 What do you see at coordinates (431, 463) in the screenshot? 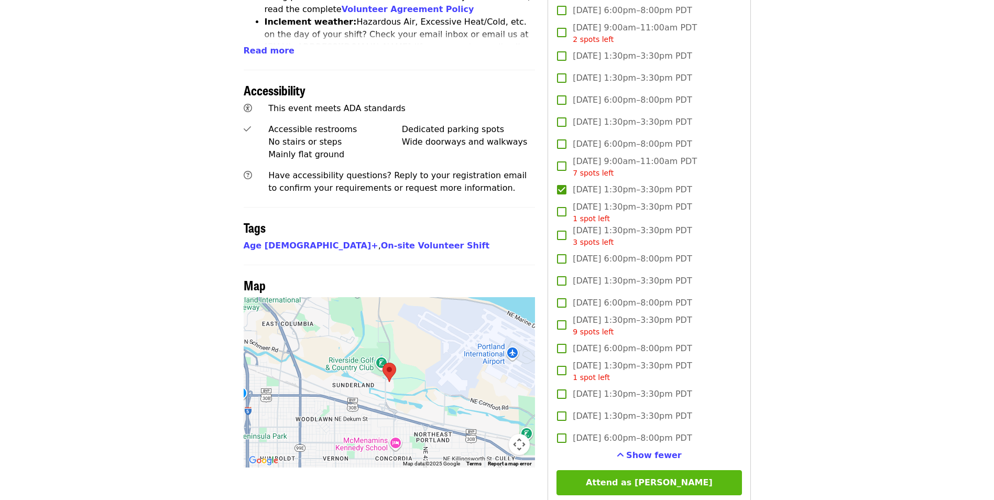
I see `span: Map data ©2025 Google` at bounding box center [431, 463].